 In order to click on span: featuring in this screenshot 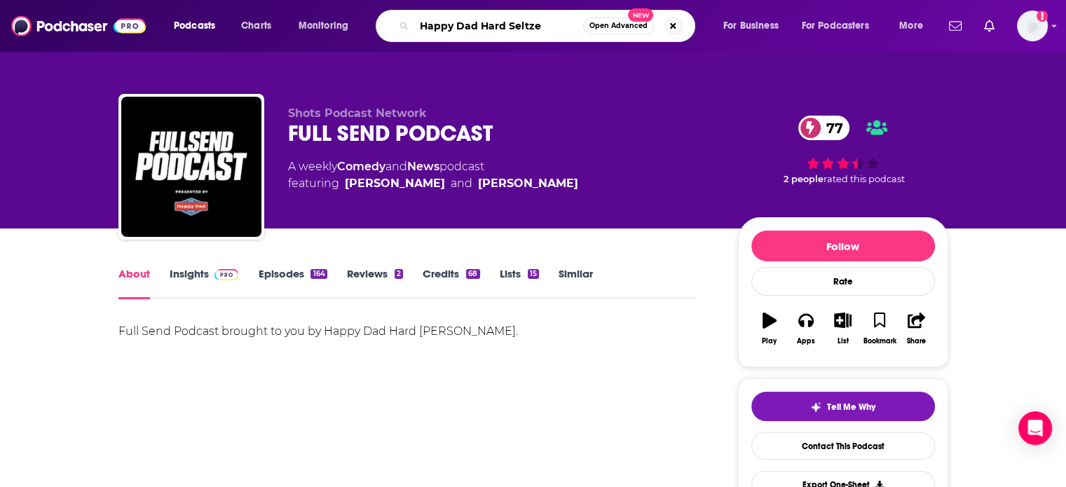, I will do `click(433, 184)`.